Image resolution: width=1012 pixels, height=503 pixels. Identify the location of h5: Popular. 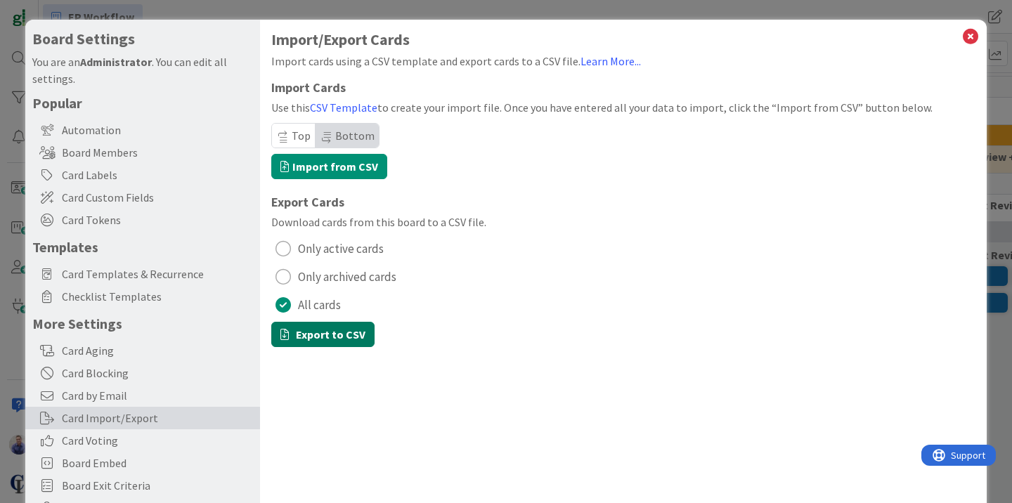
(143, 103).